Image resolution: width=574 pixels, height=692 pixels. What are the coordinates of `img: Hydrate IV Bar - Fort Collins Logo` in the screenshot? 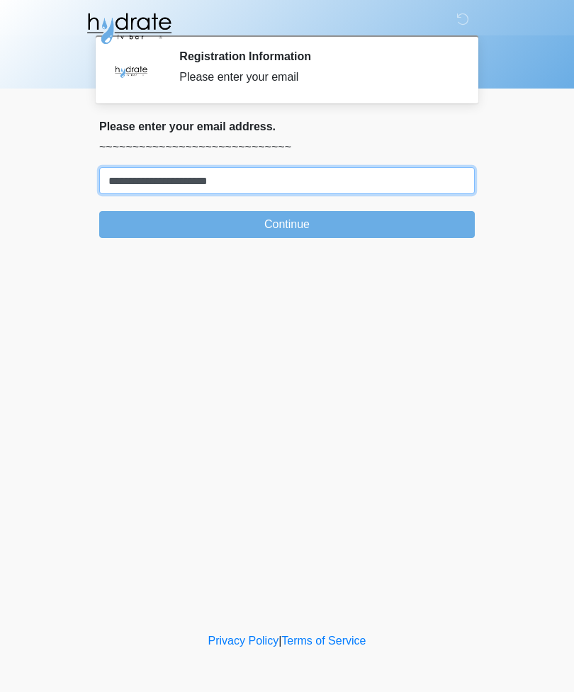 It's located at (129, 28).